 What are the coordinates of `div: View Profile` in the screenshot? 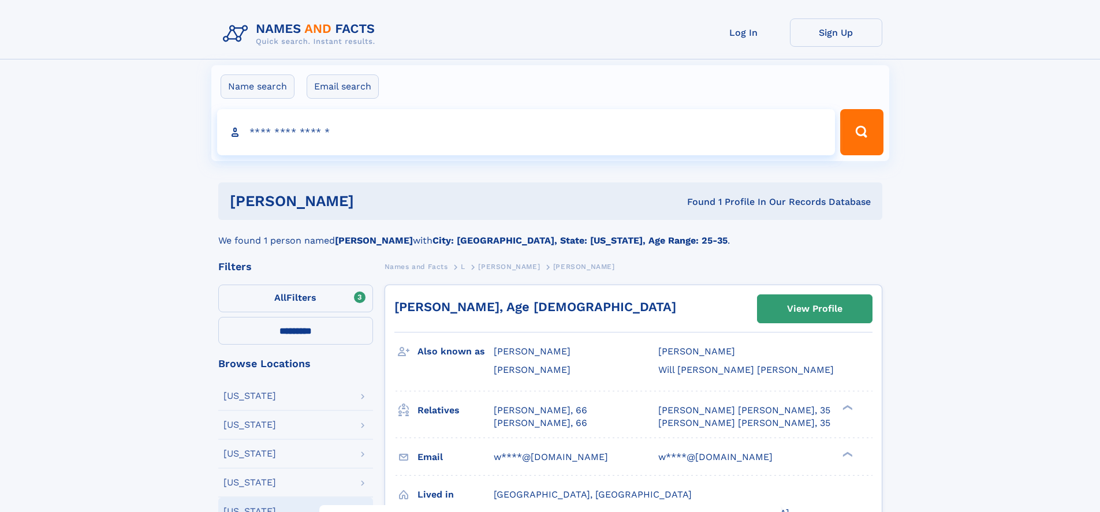 It's located at (815, 309).